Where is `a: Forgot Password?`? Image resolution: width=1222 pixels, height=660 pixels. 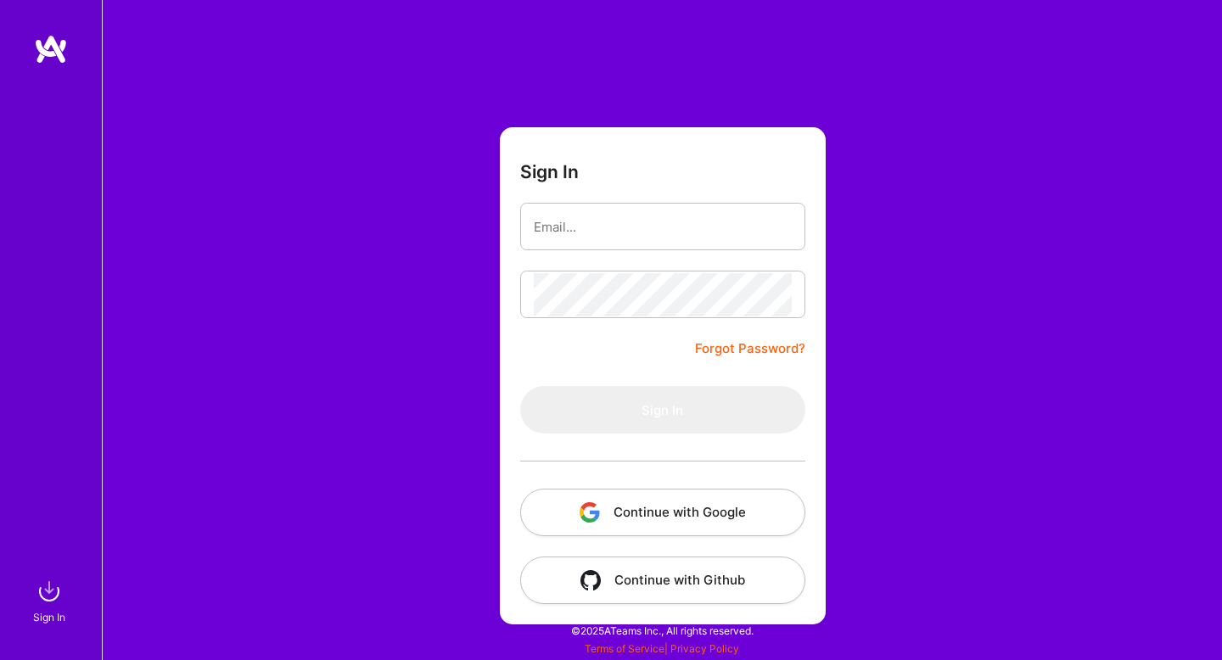
a: Forgot Password? is located at coordinates (750, 349).